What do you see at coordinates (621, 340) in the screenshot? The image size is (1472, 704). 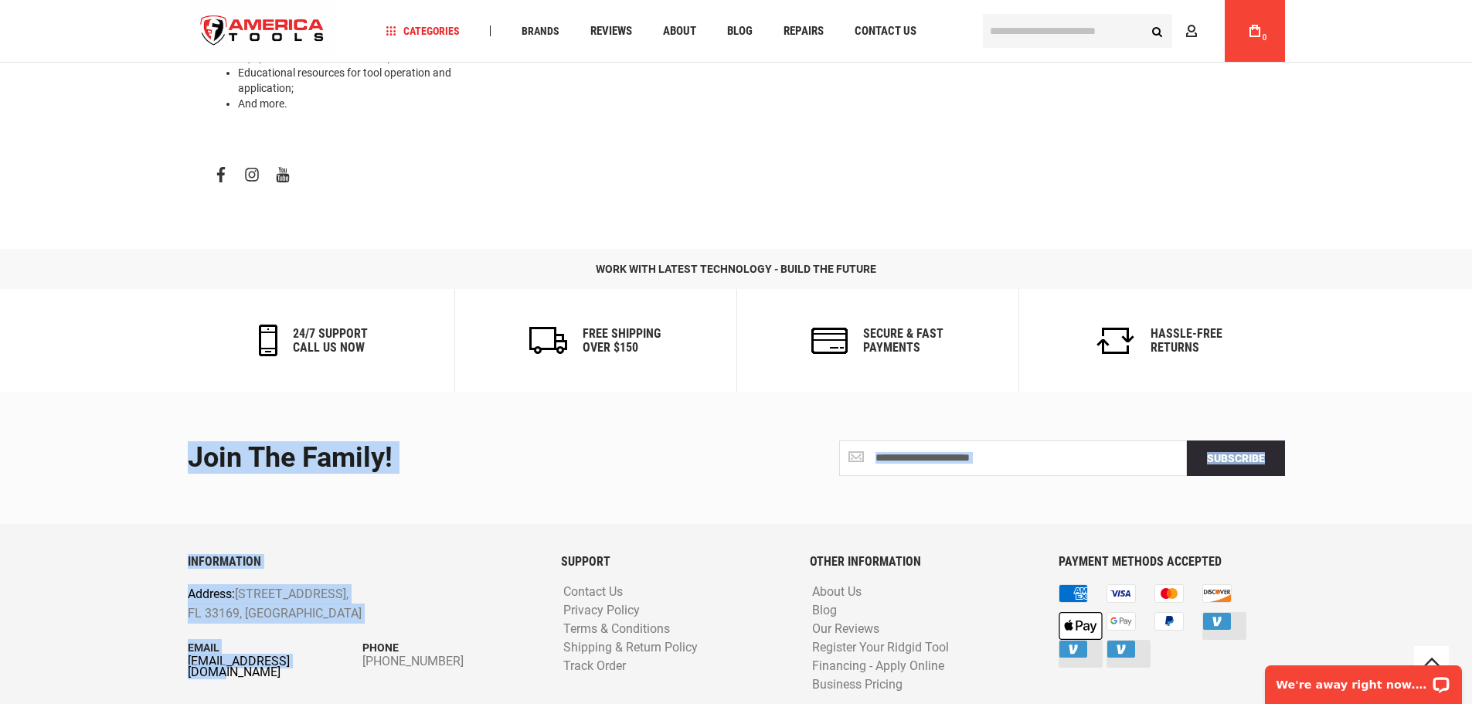 I see `h6: Free Shipping Over $150` at bounding box center [621, 340].